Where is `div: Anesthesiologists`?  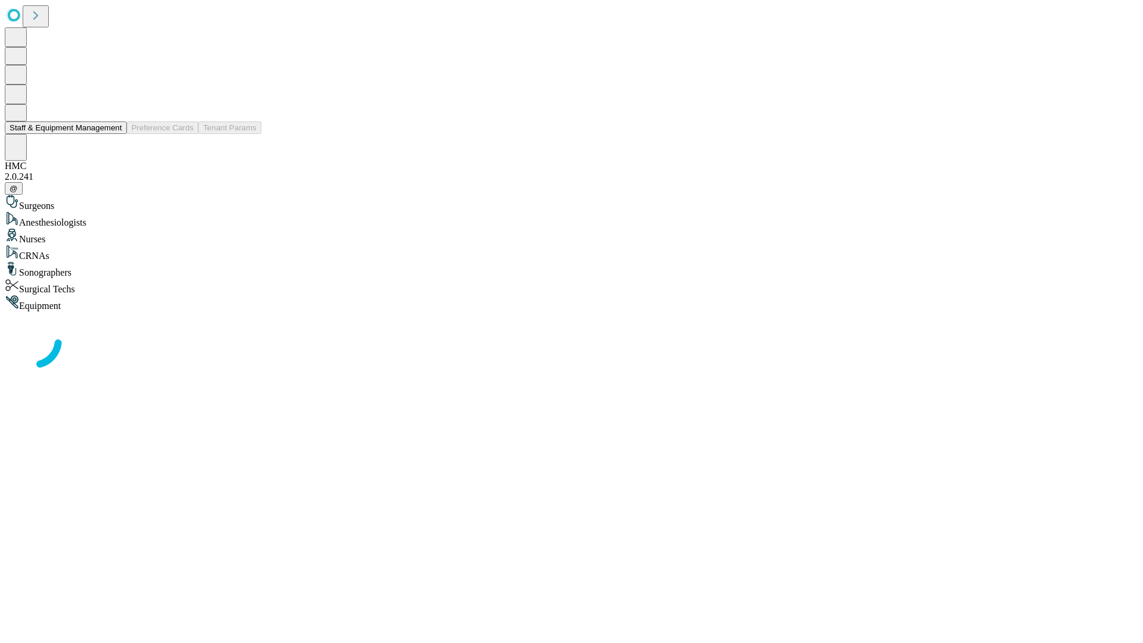
div: Anesthesiologists is located at coordinates (572, 220).